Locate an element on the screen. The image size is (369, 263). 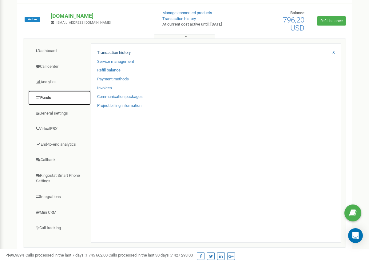
a: General settings is located at coordinates (59, 113).